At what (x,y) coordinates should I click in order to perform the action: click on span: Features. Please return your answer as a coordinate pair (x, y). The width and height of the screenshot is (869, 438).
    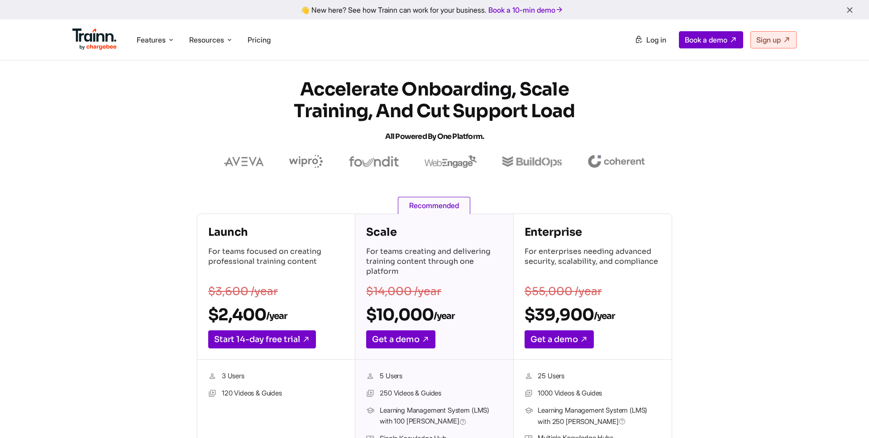
    Looking at the image, I should click on (151, 40).